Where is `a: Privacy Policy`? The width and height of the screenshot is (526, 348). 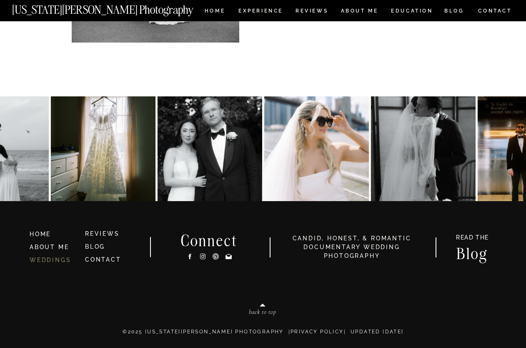 a: Privacy Policy is located at coordinates (317, 331).